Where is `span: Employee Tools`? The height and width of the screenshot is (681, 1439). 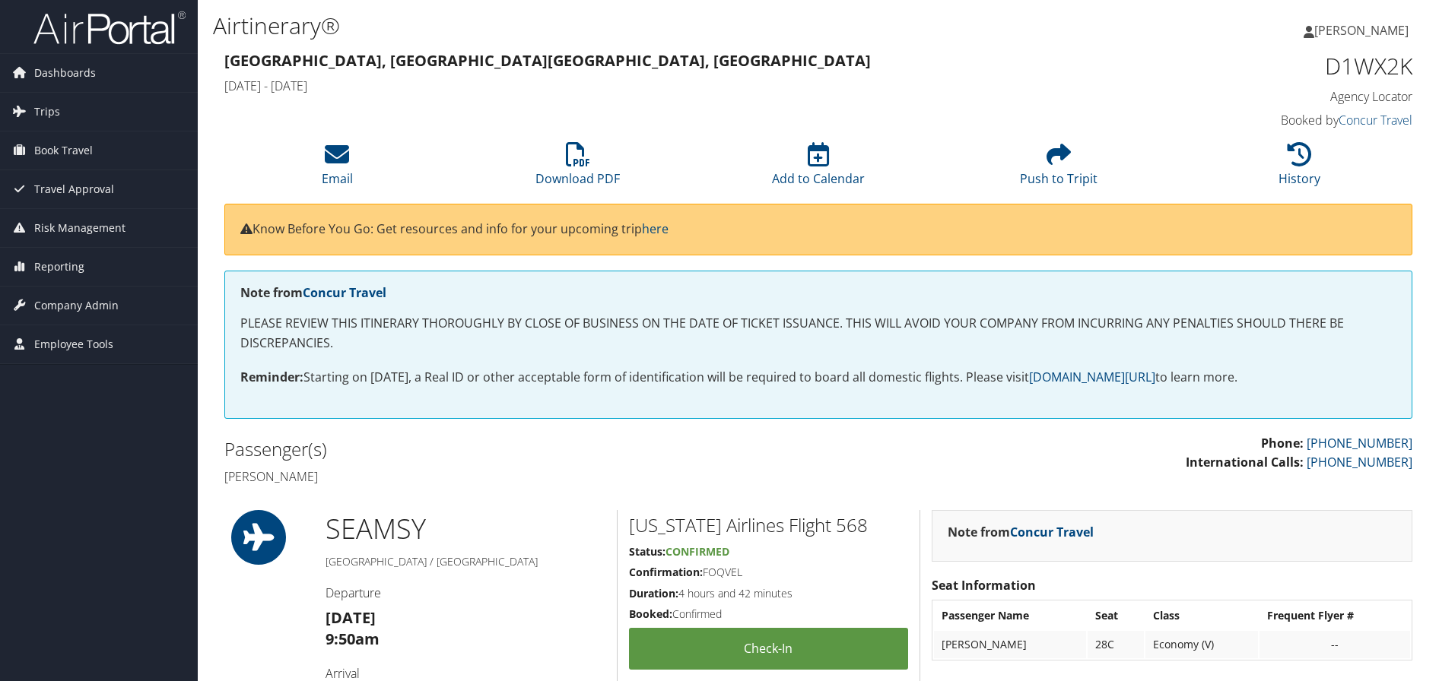
span: Employee Tools is located at coordinates (74, 345).